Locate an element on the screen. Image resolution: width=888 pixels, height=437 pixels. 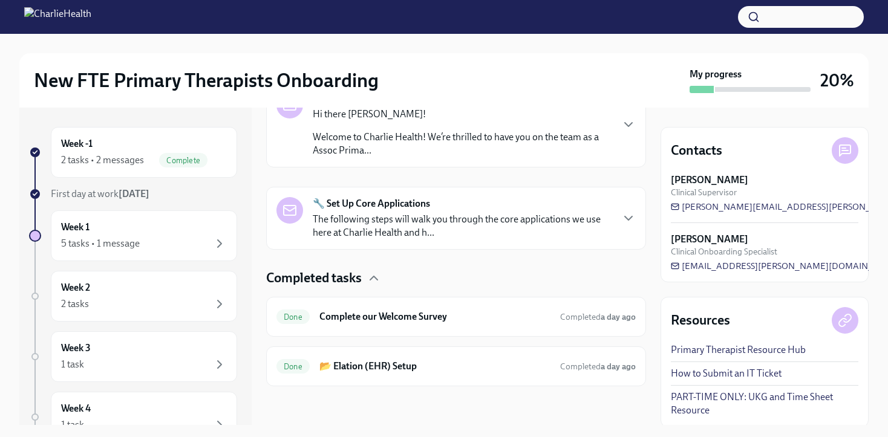
span: October 6th, 2025 09:40 is located at coordinates (598, 317).